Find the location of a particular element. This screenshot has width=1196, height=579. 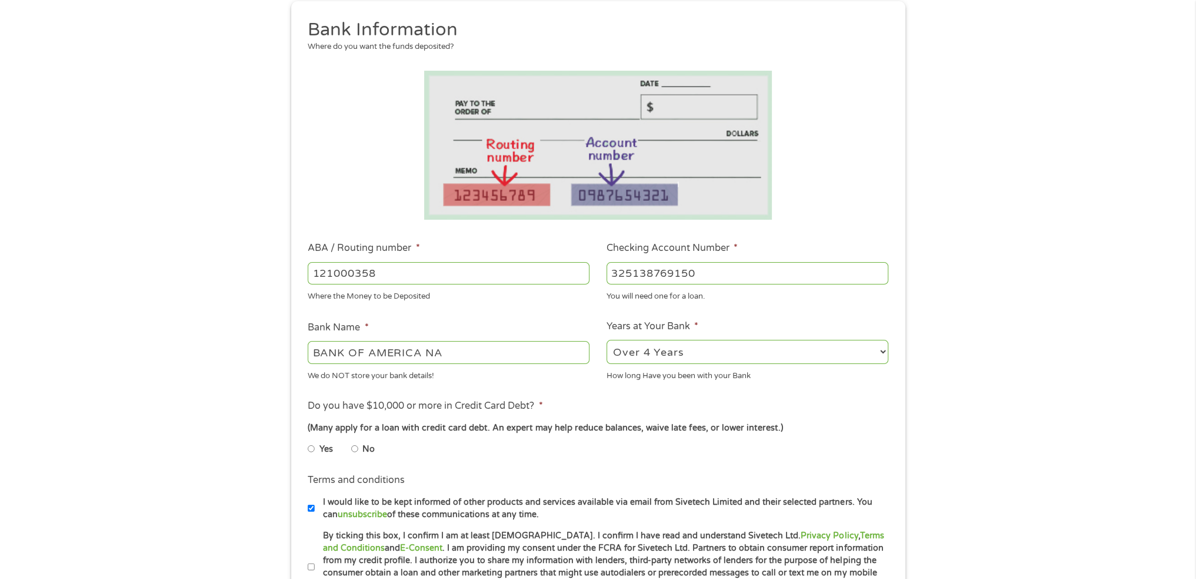

input: 345634636 is located at coordinates (747, 273).